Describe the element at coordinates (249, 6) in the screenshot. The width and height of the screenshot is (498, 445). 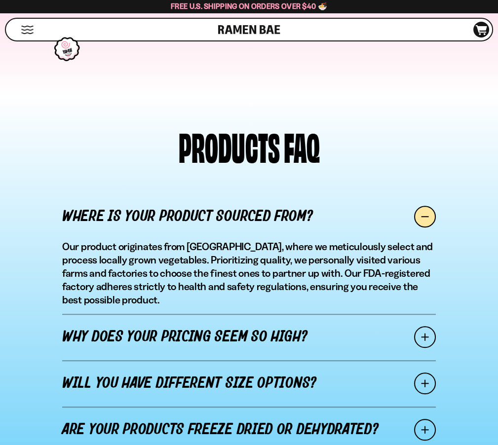
I see `span: Free U.S. Shipping on Orders over $40 🍜` at that location.